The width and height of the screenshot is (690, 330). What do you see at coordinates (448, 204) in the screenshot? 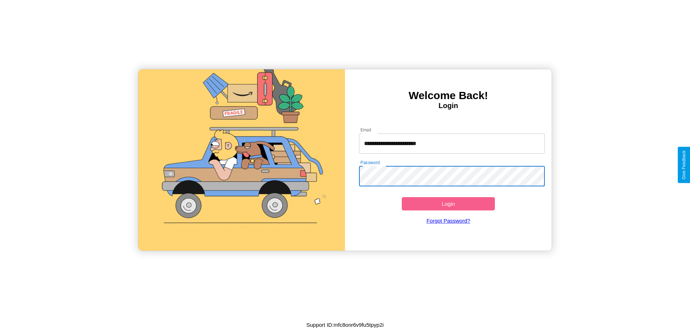
I see `button: Login` at bounding box center [448, 204].